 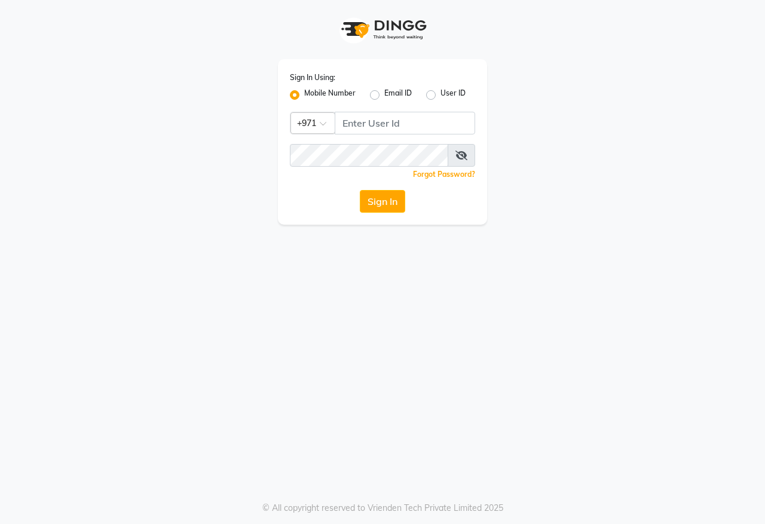 I want to click on label: User ID, so click(x=453, y=95).